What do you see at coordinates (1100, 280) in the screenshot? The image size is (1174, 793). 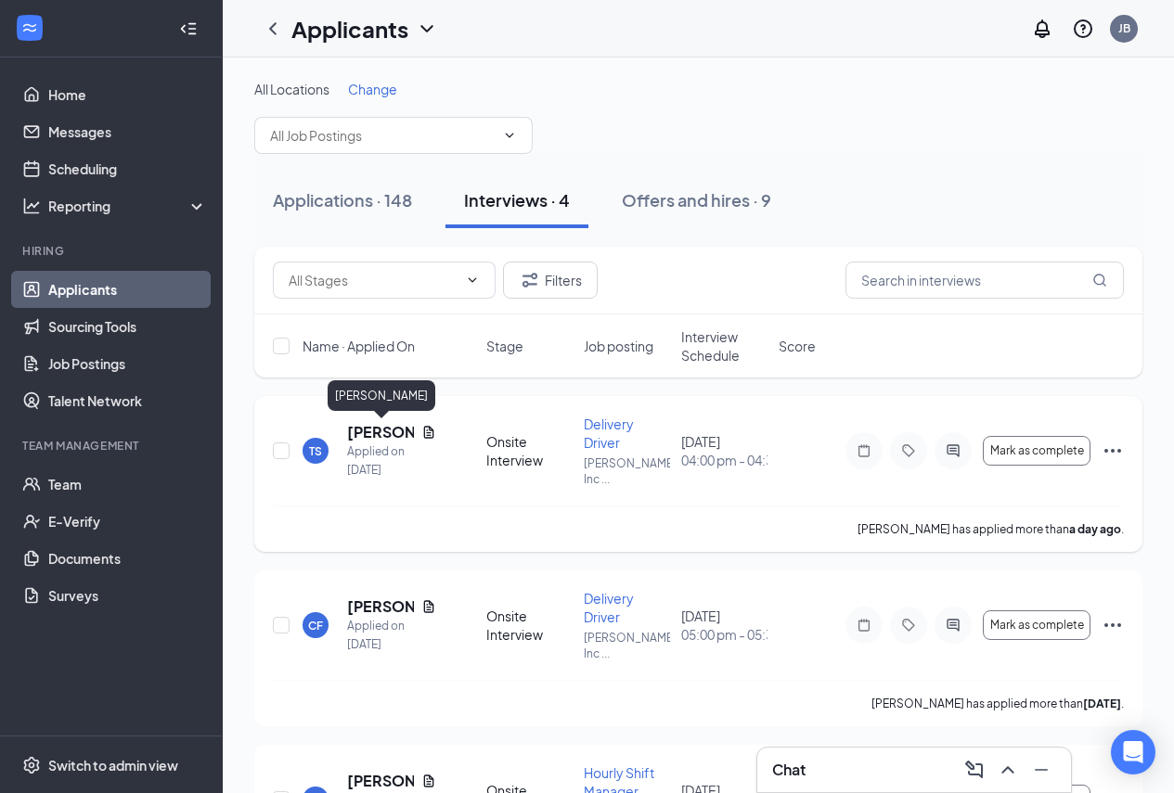 I see `svg: MagnifyingGlass` at bounding box center [1100, 280].